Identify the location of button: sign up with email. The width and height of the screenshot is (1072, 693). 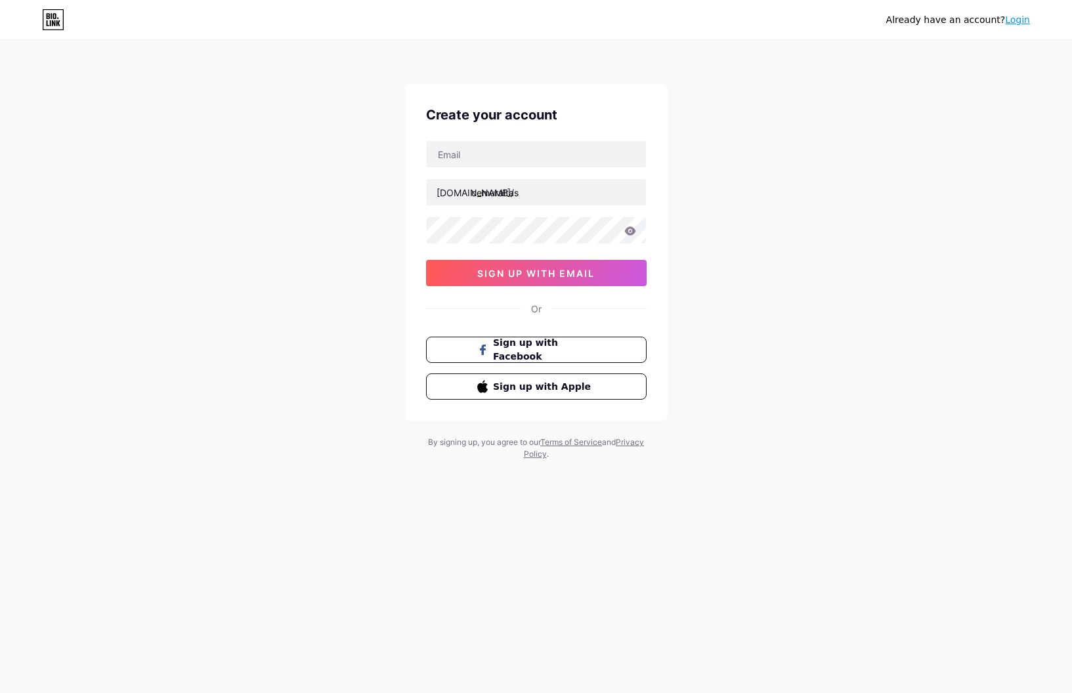
(536, 273).